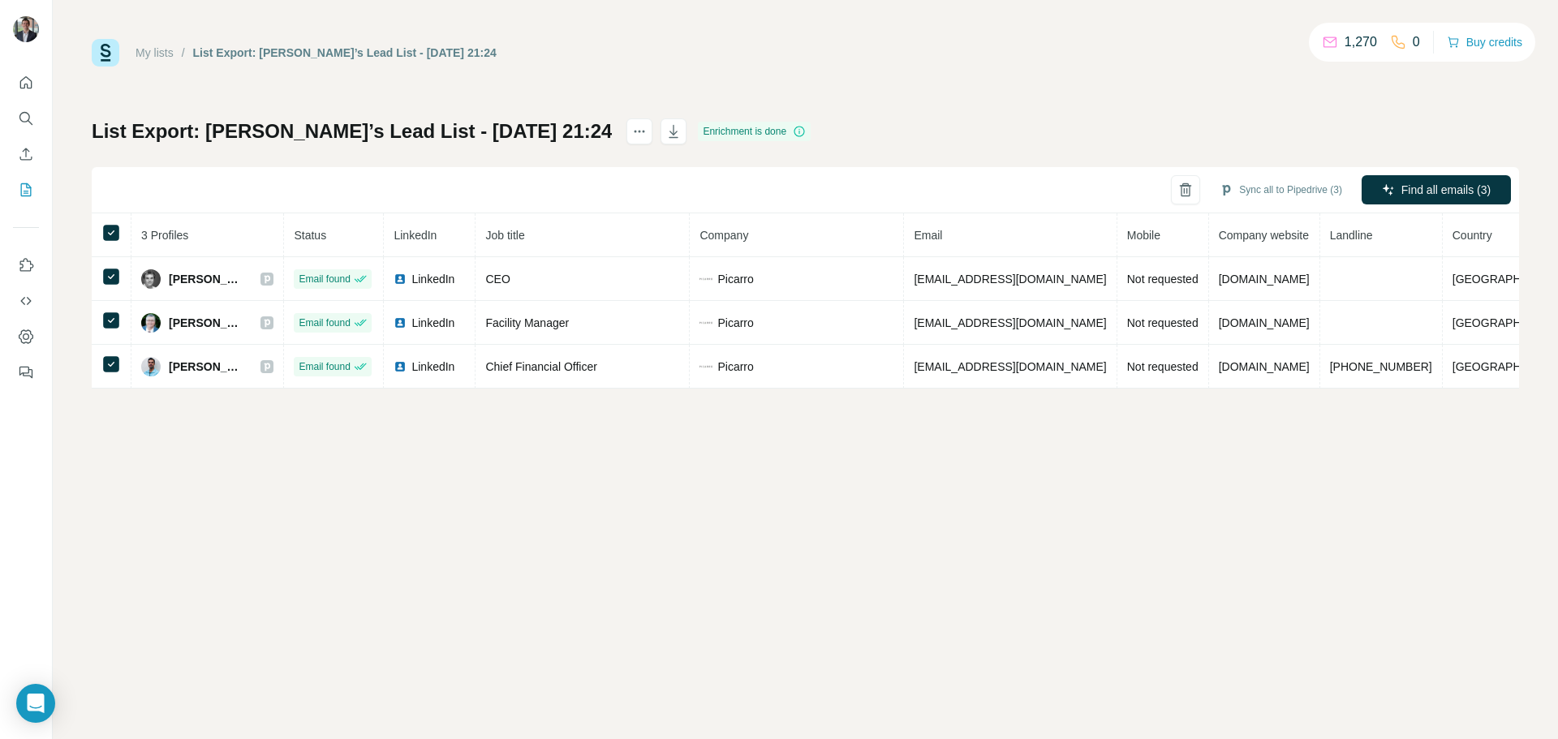 Image resolution: width=1558 pixels, height=739 pixels. Describe the element at coordinates (1351, 235) in the screenshot. I see `span: Landline` at that location.